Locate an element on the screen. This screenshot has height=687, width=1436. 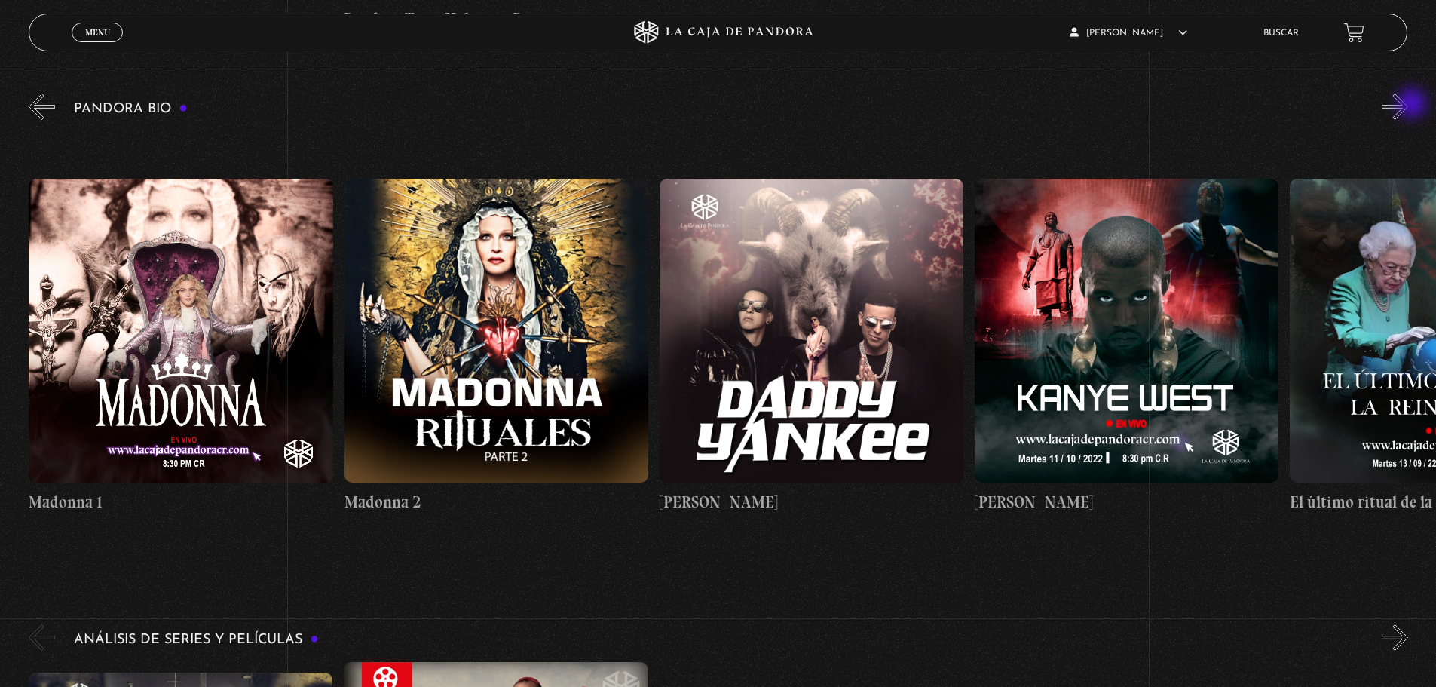
a: Madonna 1 is located at coordinates (180, 346).